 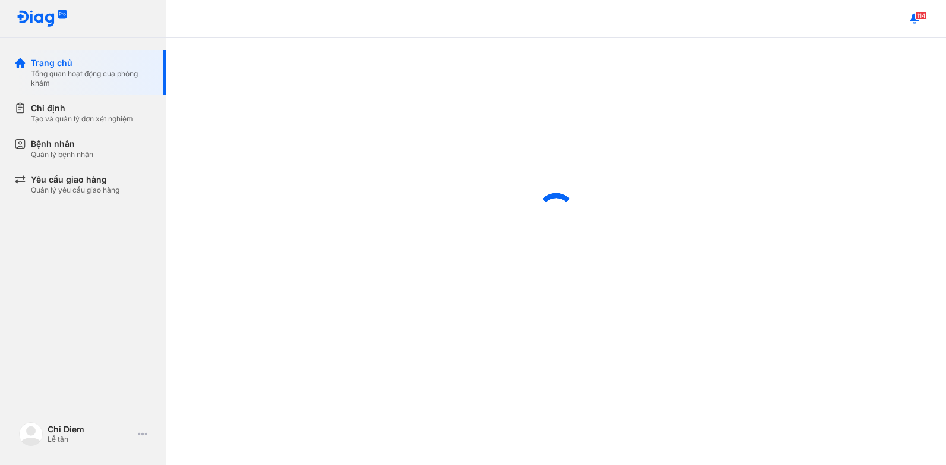 What do you see at coordinates (91, 78) in the screenshot?
I see `div: Tổng quan hoạt động của phòng khám` at bounding box center [91, 78].